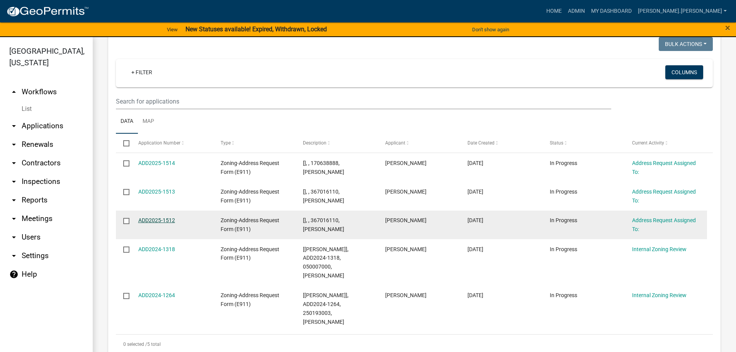  Describe the element at coordinates (171, 143) in the screenshot. I see `datatable-header-cell: Application Number` at that location.